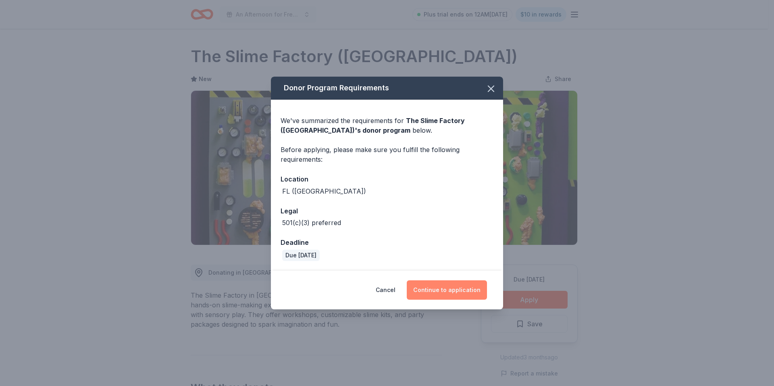 The image size is (774, 386). What do you see at coordinates (387, 211) in the screenshot?
I see `div: Legal` at bounding box center [387, 211].